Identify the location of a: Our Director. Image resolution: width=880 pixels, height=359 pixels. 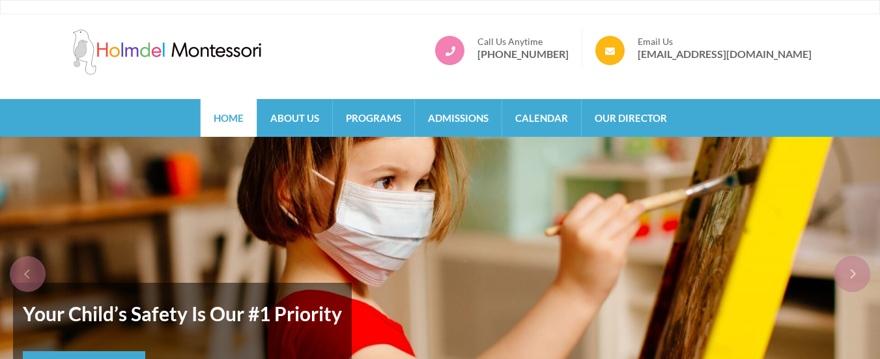
(630, 118).